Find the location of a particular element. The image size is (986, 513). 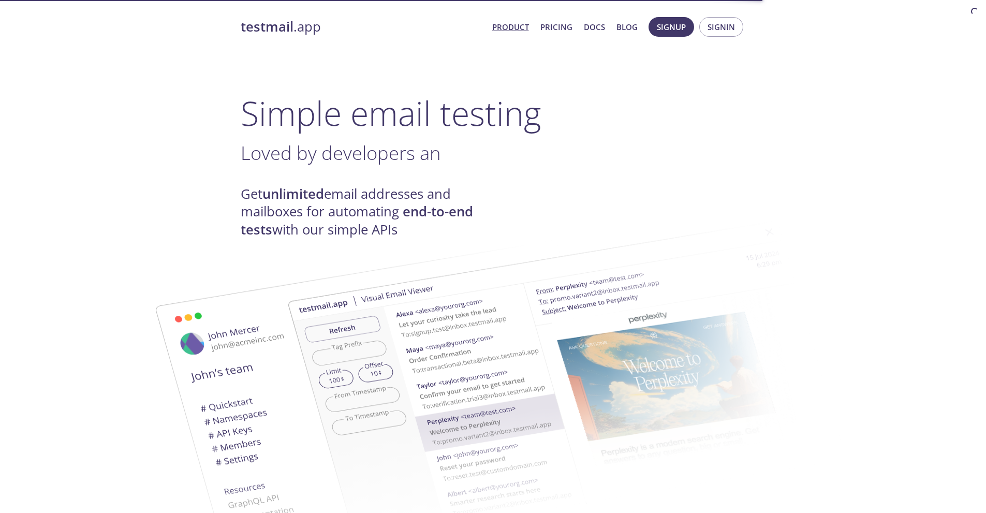

h4: Get email addresses and mailboxes for automating with our simple APIs is located at coordinates (367, 212).